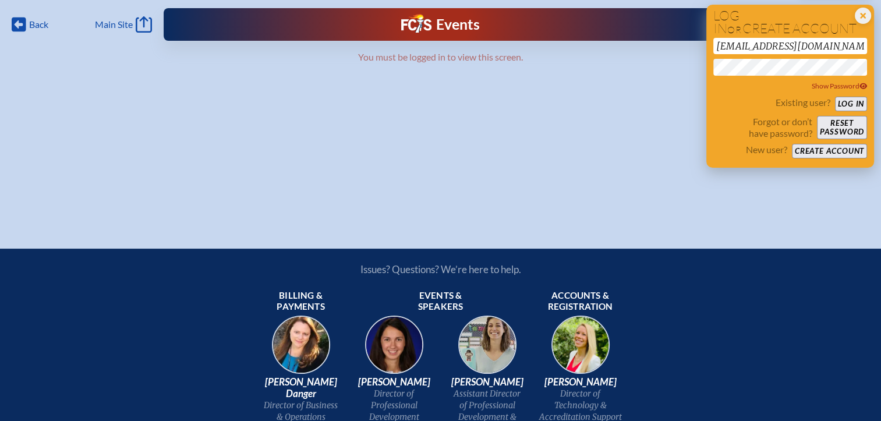 This screenshot has height=421, width=881. I want to click on span: Events & speakers, so click(441, 302).